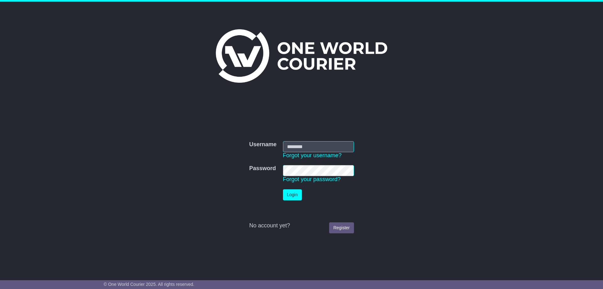 Image resolution: width=603 pixels, height=289 pixels. I want to click on label: Username, so click(263, 145).